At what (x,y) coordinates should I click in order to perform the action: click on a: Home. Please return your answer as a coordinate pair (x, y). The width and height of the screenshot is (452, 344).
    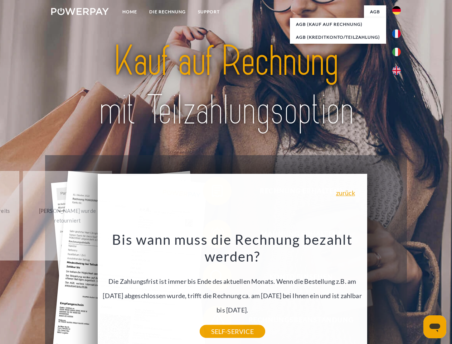
    Looking at the image, I should click on (130, 12).